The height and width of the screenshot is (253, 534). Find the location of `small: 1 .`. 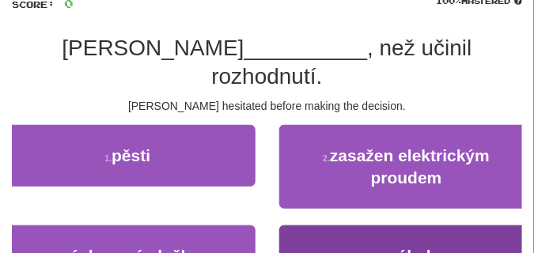

small: 1 . is located at coordinates (108, 158).